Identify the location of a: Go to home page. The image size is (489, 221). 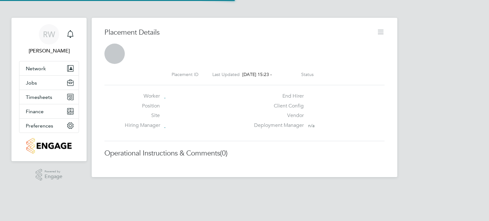
(49, 146).